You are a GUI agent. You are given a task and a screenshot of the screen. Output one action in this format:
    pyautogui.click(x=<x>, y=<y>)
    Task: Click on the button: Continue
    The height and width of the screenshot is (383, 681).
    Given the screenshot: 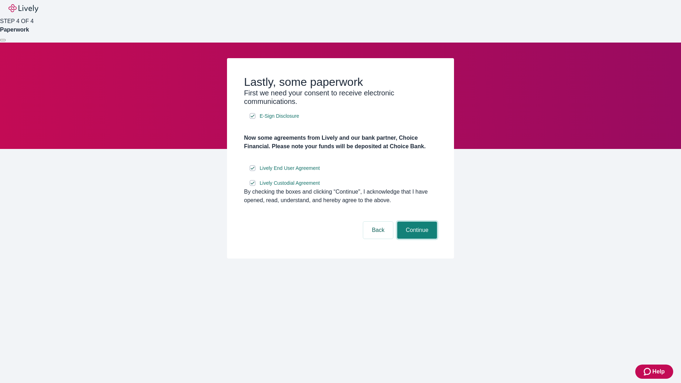 What is the action you would take?
    pyautogui.click(x=417, y=230)
    